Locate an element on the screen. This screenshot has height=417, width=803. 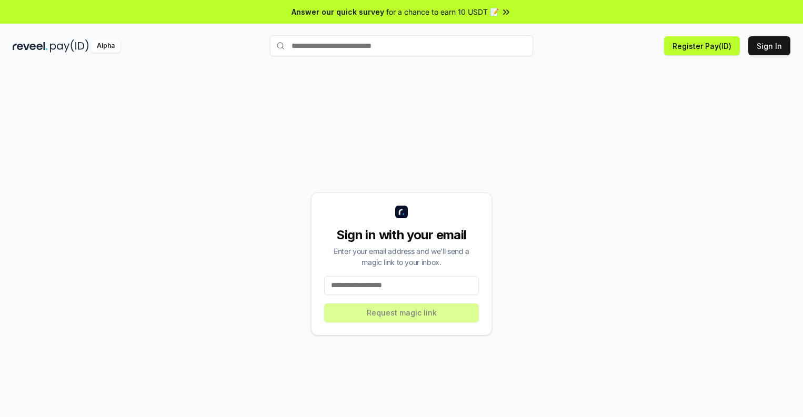
span: for a chance to earn 10 USDT 📝 is located at coordinates (443, 12).